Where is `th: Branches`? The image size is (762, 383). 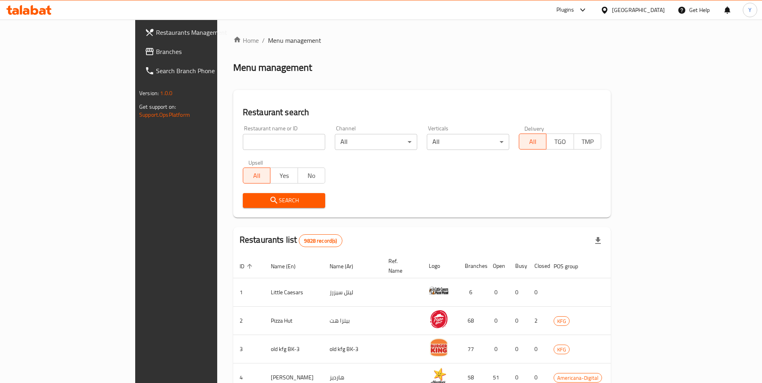 th: Branches is located at coordinates (472, 266).